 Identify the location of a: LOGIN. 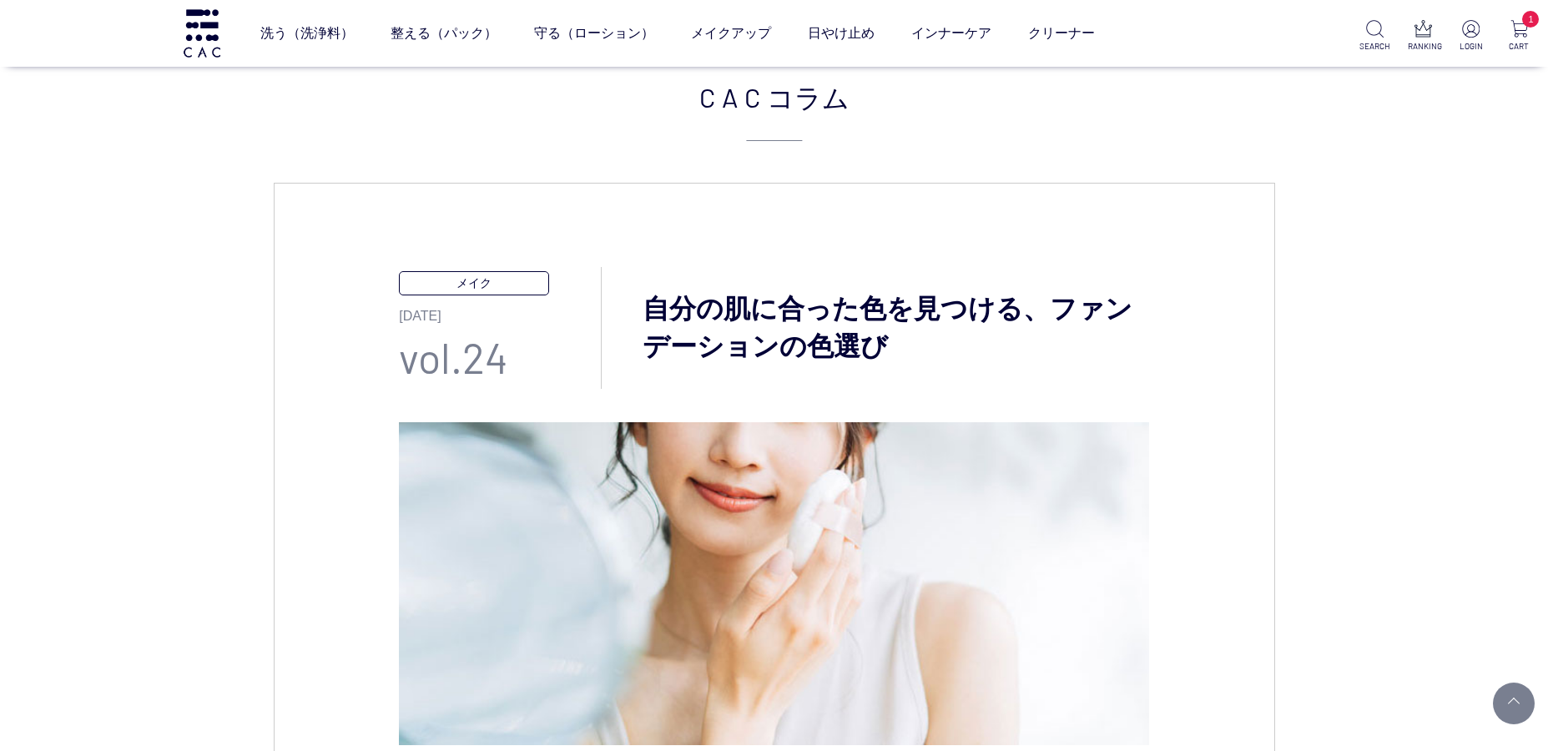
(1470, 36).